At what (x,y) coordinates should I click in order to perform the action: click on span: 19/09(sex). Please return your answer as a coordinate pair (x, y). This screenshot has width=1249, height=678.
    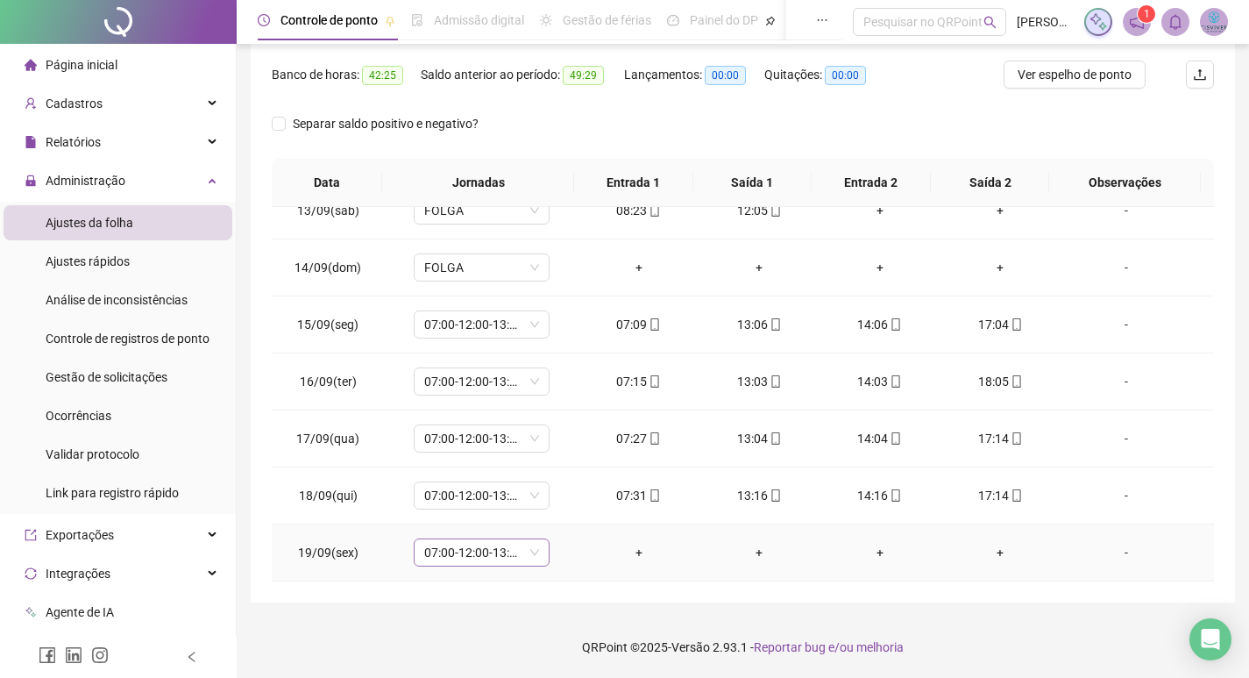
    Looking at the image, I should click on (328, 552).